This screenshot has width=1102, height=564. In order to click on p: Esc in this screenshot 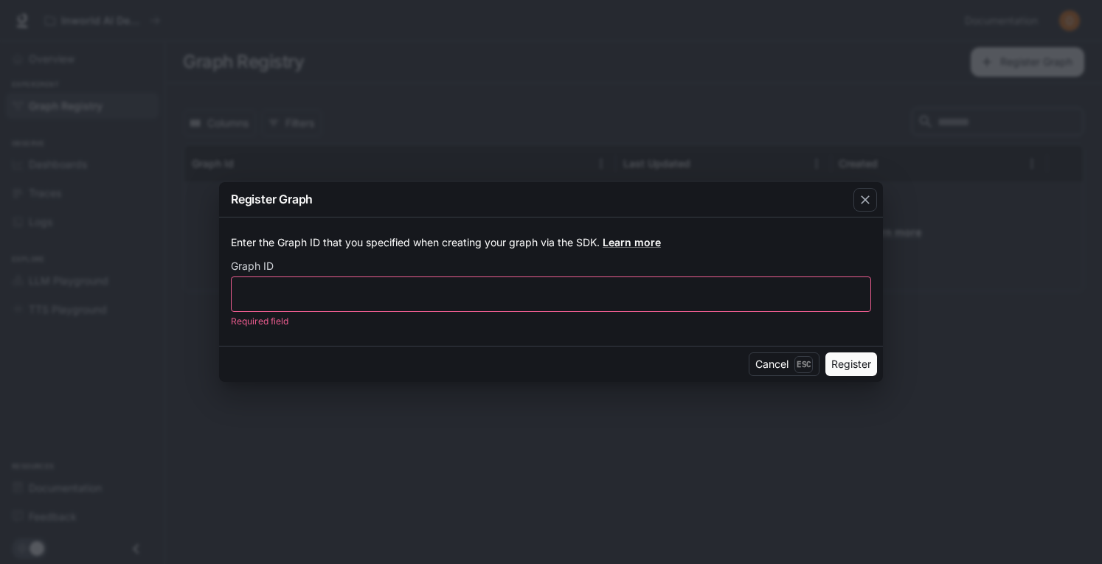, I will do `click(803, 364)`.